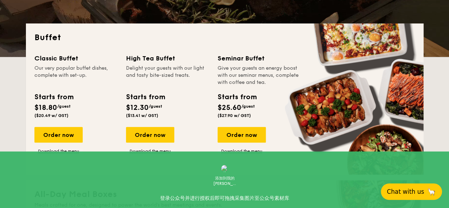 Image resolution: width=449 pixels, height=208 pixels. I want to click on span: ($20.49 w/ GST), so click(51, 115).